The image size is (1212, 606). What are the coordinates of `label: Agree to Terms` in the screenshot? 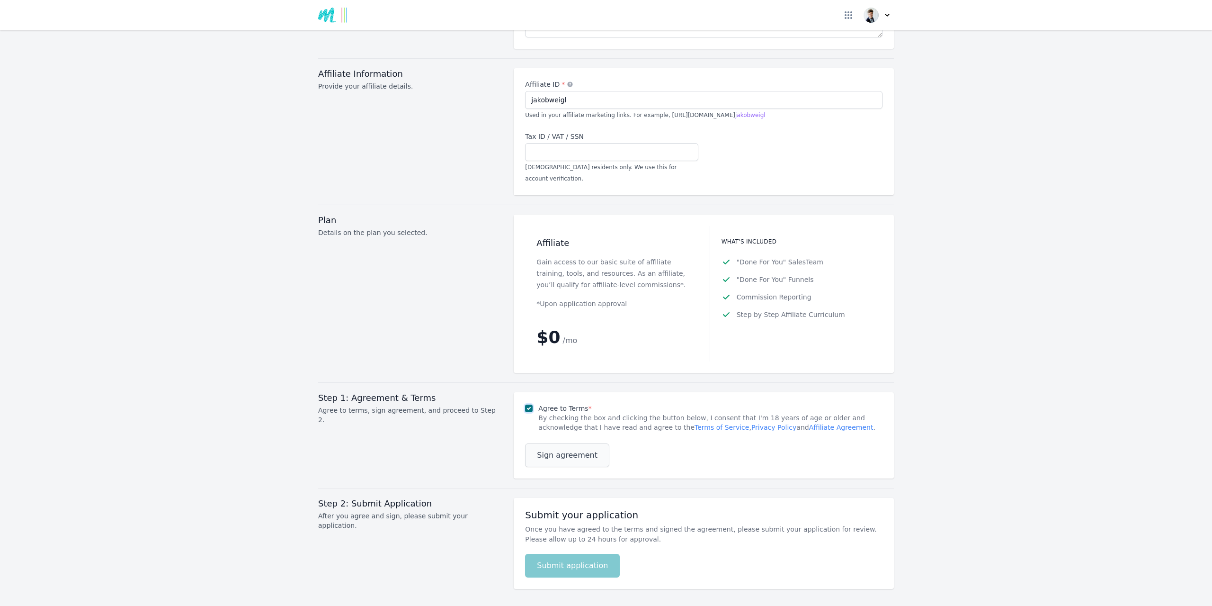 It's located at (565, 408).